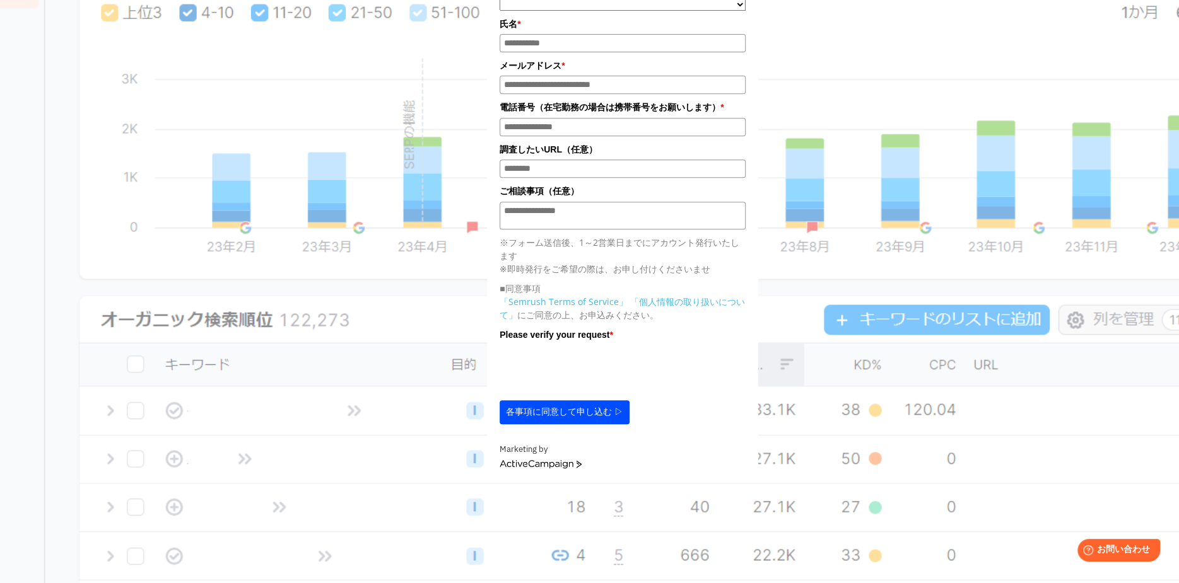 The height and width of the screenshot is (583, 1179). What do you see at coordinates (564, 412) in the screenshot?
I see `button: 各事項に同意して申し込む ▷` at bounding box center [564, 412].